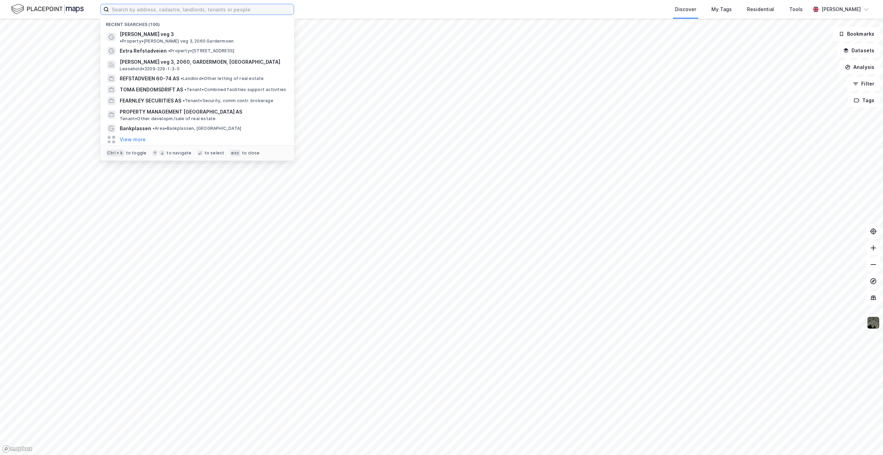 The width and height of the screenshot is (883, 455). What do you see at coordinates (722, 9) in the screenshot?
I see `div: My Tags` at bounding box center [722, 9].